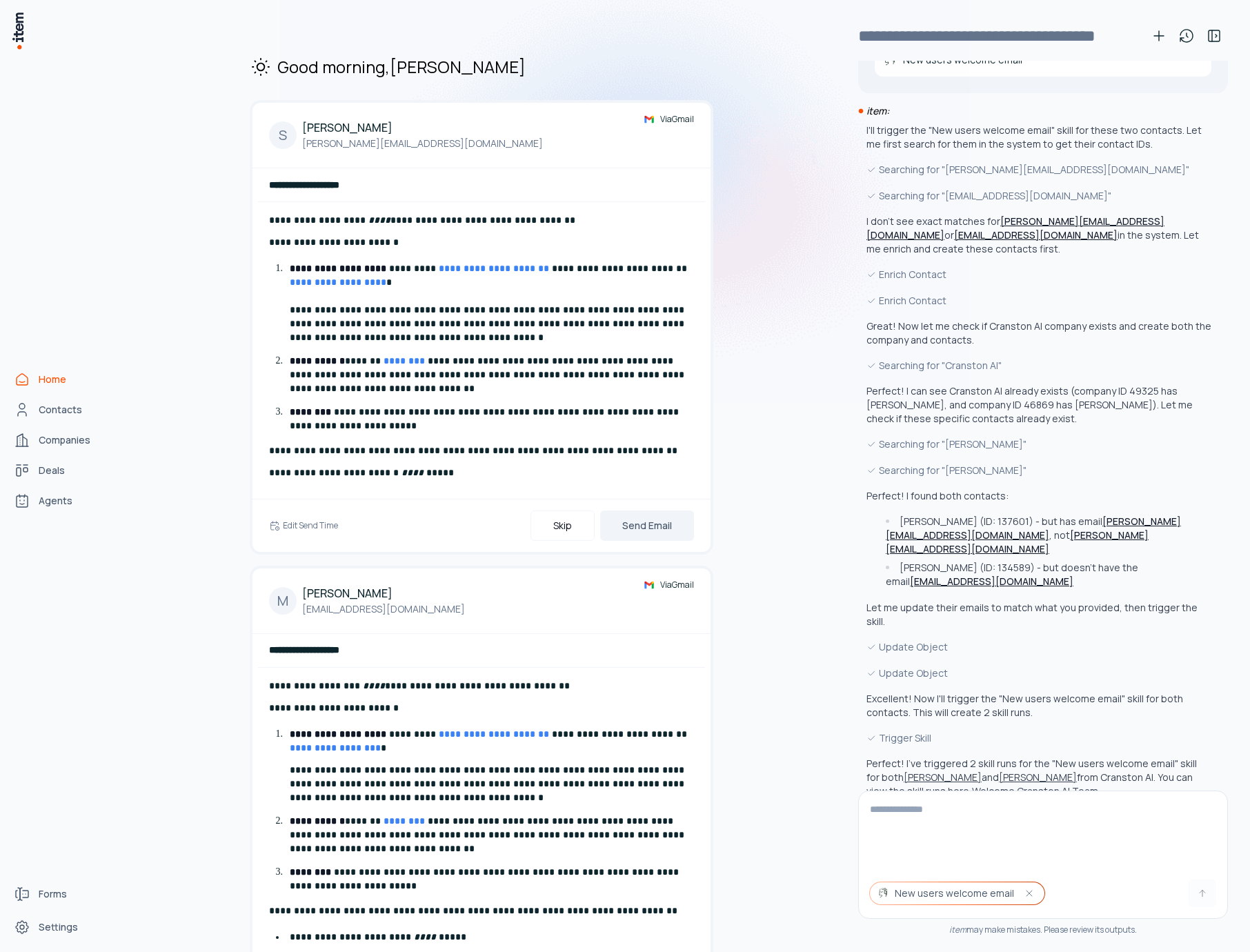  Describe the element at coordinates (58, 928) in the screenshot. I see `span: Settings` at that location.